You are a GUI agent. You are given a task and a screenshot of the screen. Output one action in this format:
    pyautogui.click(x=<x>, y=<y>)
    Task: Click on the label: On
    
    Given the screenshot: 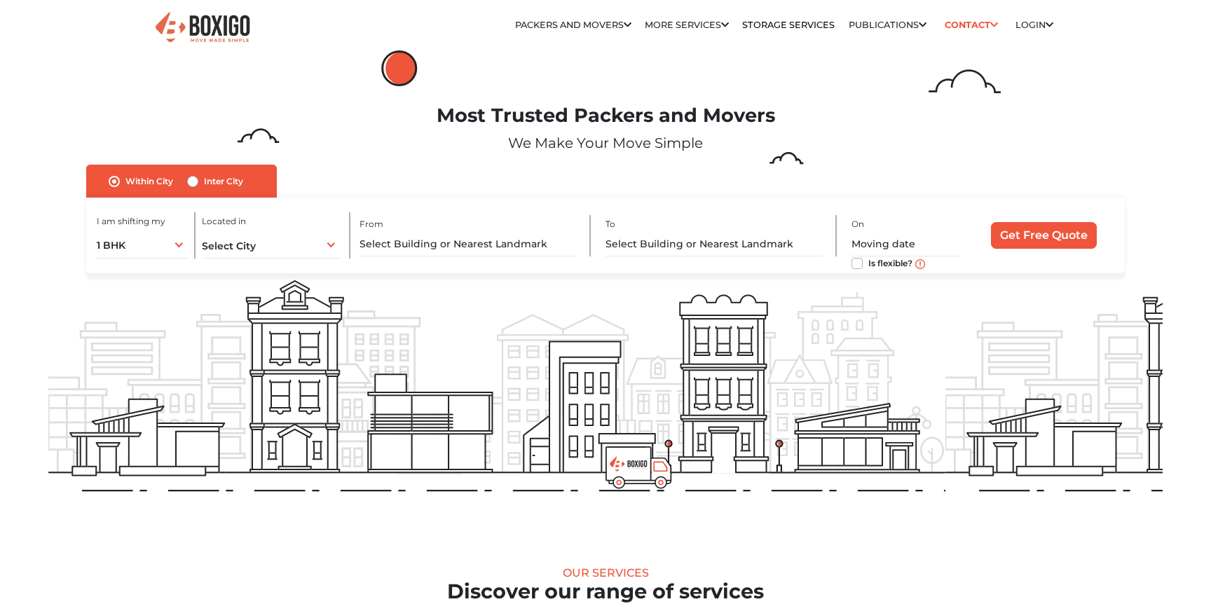 What is the action you would take?
    pyautogui.click(x=858, y=224)
    